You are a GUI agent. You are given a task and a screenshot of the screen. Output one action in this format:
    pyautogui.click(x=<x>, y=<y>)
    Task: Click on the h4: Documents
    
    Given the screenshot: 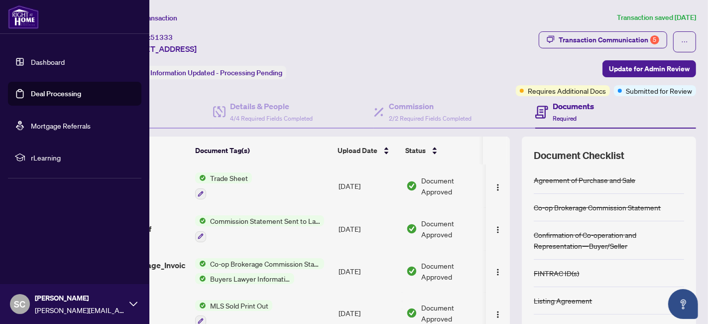 What is the action you would take?
    pyautogui.click(x=574, y=106)
    